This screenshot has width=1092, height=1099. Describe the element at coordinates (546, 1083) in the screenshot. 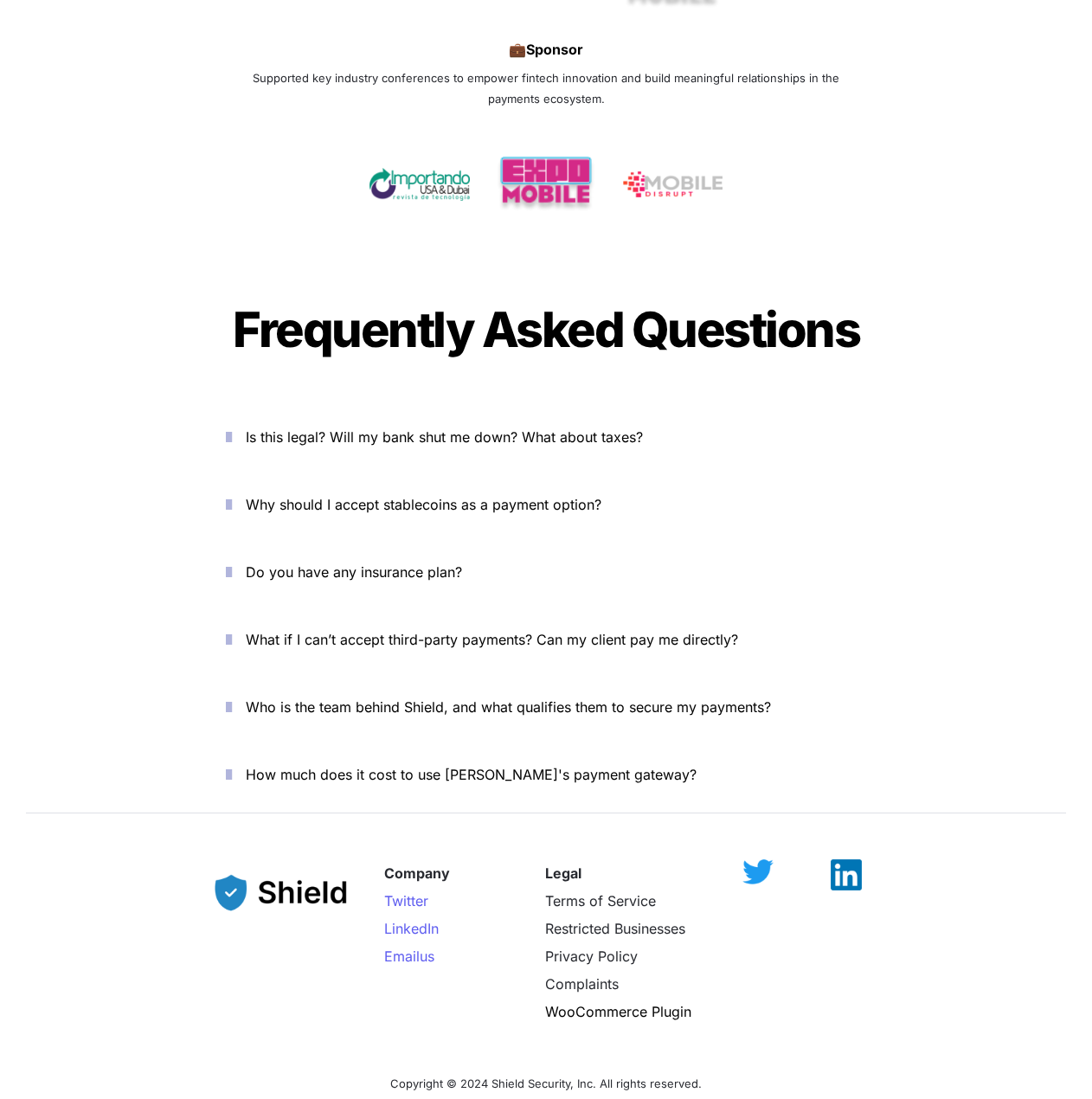

I see `span: Copyright © 2024 Shield Security, Inc. All rights reserved.` at that location.